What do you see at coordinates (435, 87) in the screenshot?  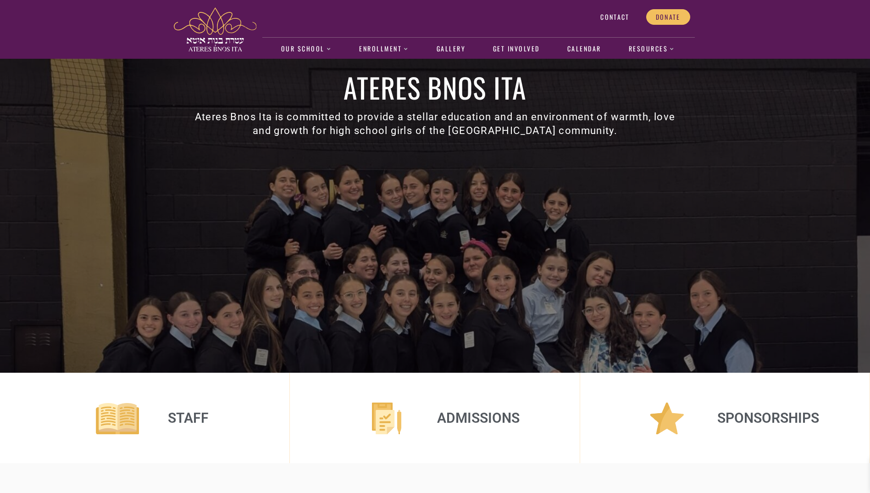 I see `h1: Ateres Bnos Ita` at bounding box center [435, 87].